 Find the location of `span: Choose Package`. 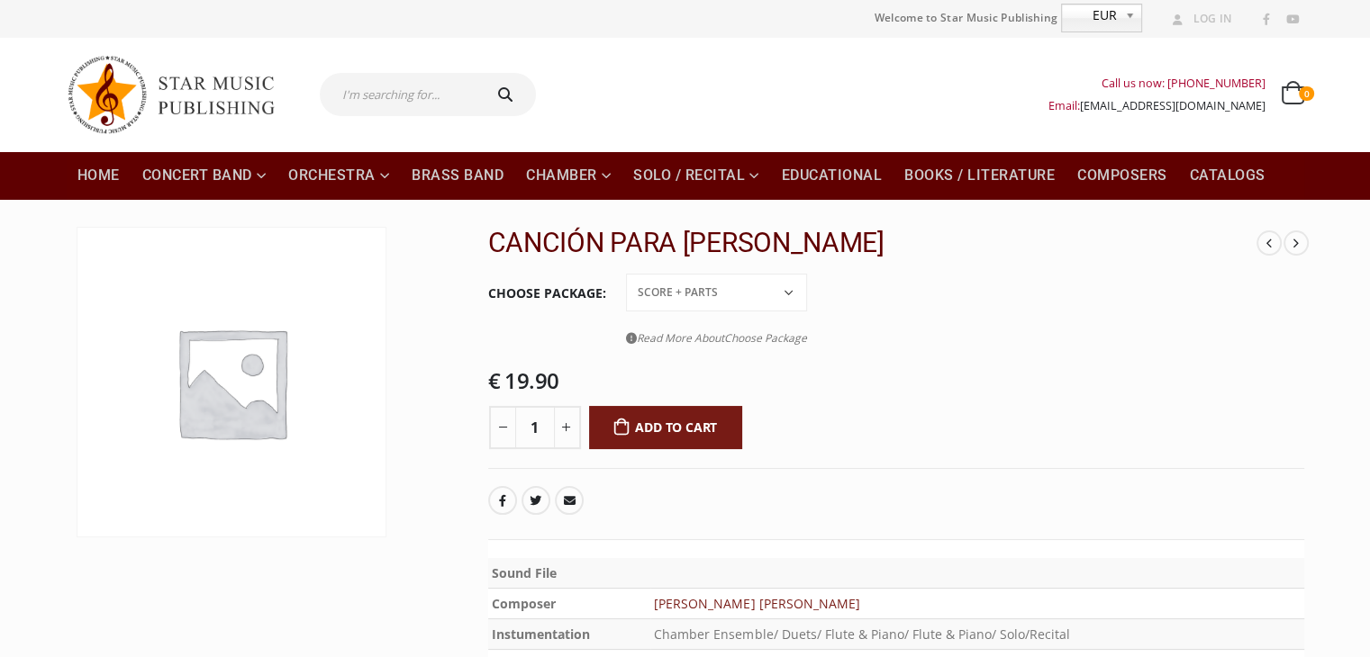

span: Choose Package is located at coordinates (766, 338).